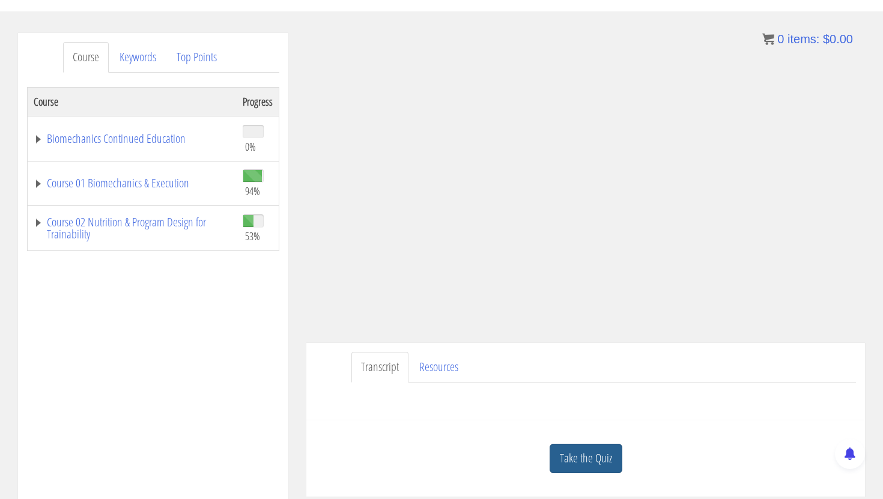  I want to click on a: Take the Quiz, so click(586, 458).